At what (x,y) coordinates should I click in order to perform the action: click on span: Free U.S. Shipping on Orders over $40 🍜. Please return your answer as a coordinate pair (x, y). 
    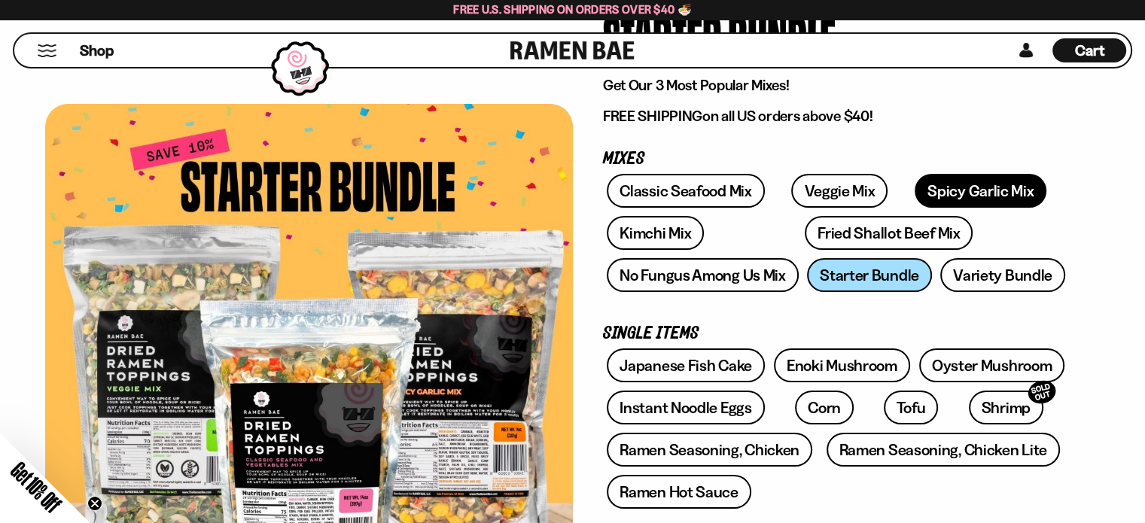
    Looking at the image, I should click on (572, 9).